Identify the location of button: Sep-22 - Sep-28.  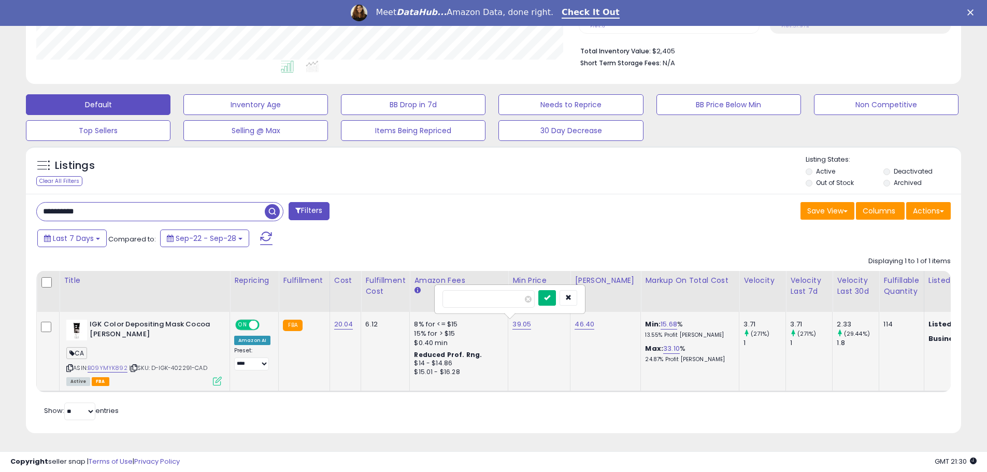
(205, 238).